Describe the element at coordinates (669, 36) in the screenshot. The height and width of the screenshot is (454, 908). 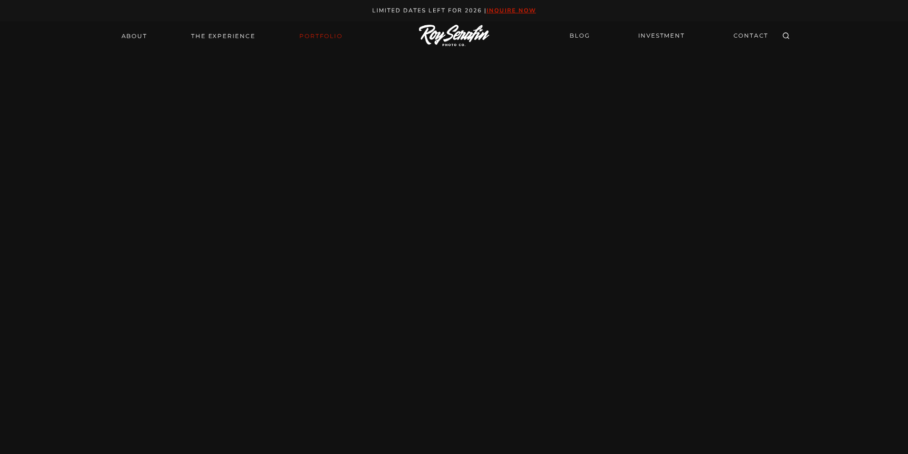
I see `nav: Secondary Navigation` at that location.